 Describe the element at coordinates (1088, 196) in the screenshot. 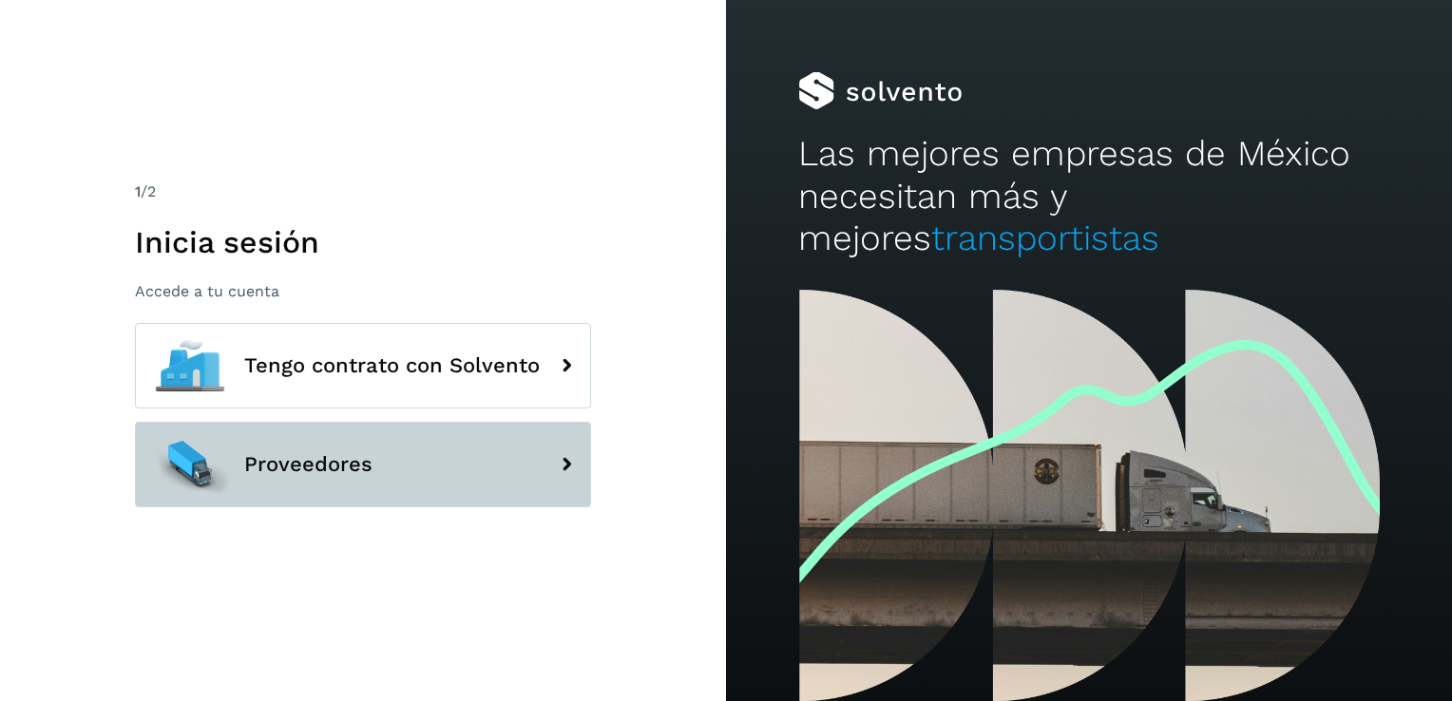

I see `h2: Las mejores empresas de México necesitan más y mejores` at that location.